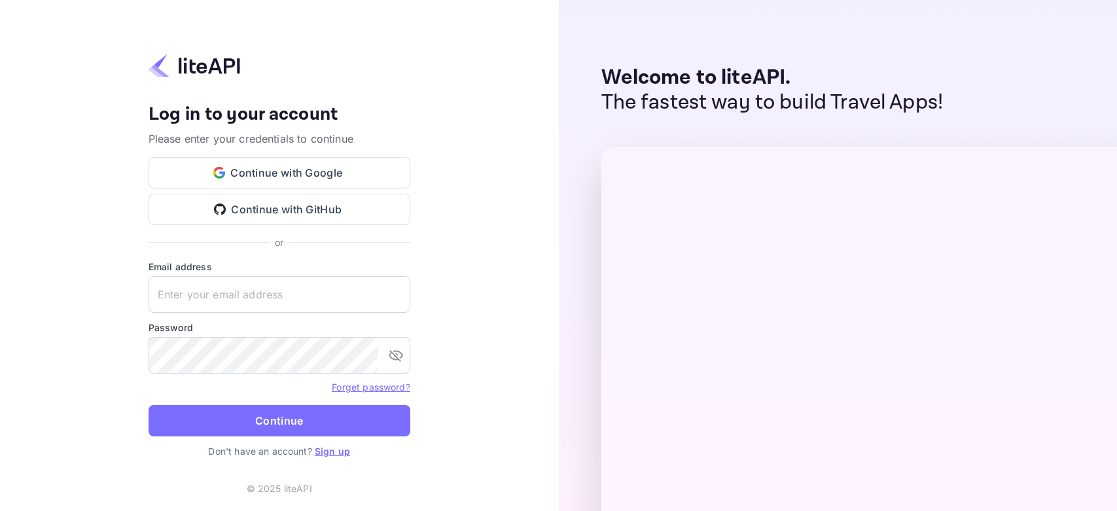  What do you see at coordinates (279, 242) in the screenshot?
I see `p: or` at bounding box center [279, 242].